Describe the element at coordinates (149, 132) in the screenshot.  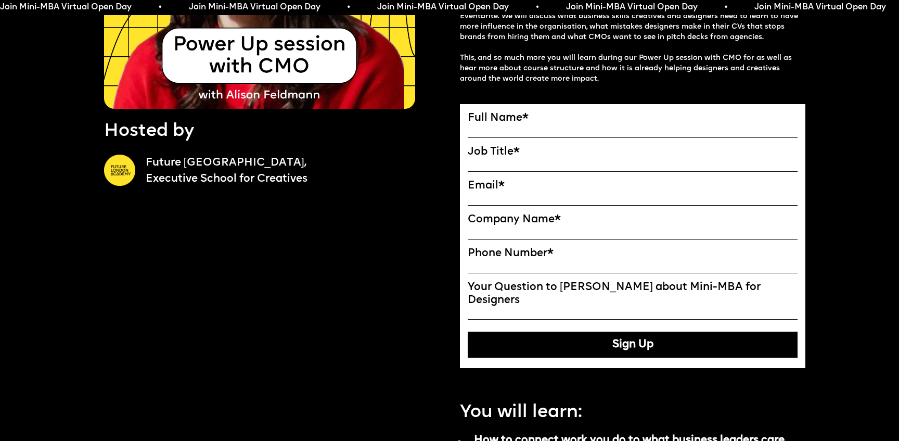
I see `p: Hosted by` at that location.